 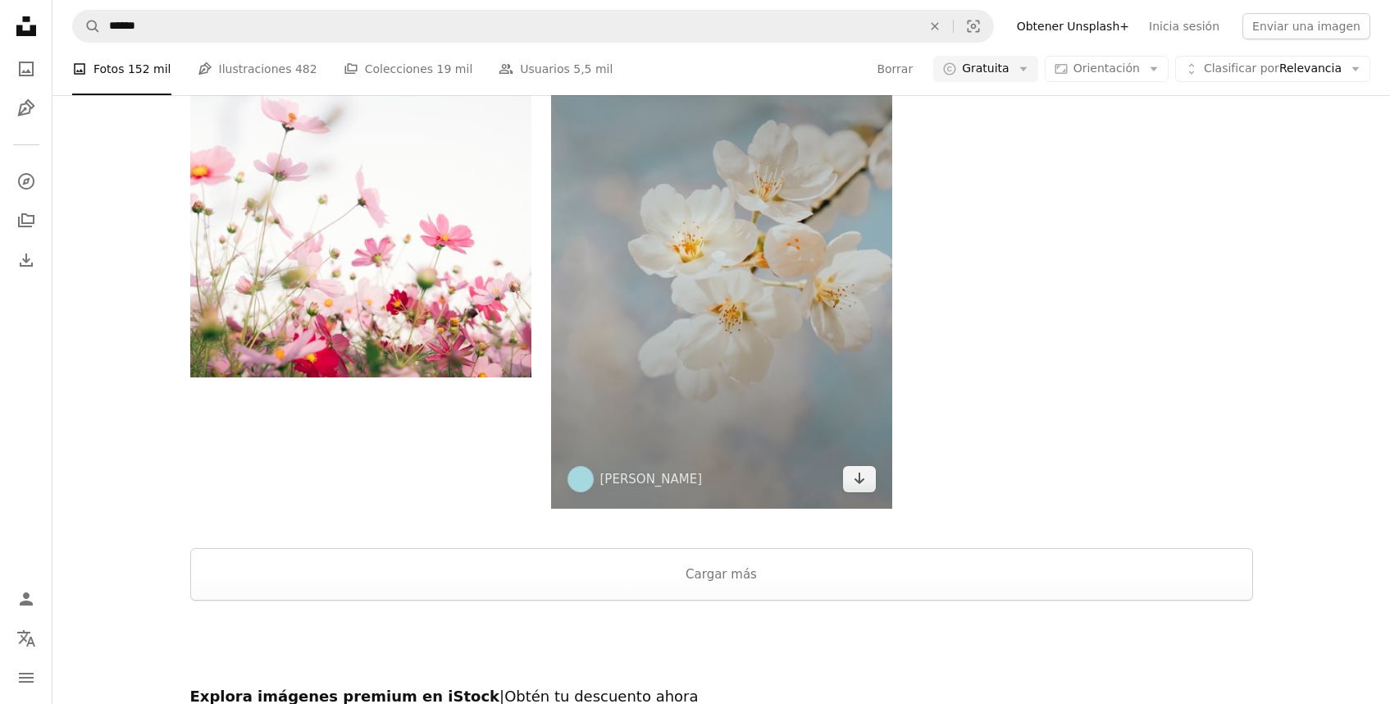 I want to click on span: 5,5 mil, so click(x=593, y=69).